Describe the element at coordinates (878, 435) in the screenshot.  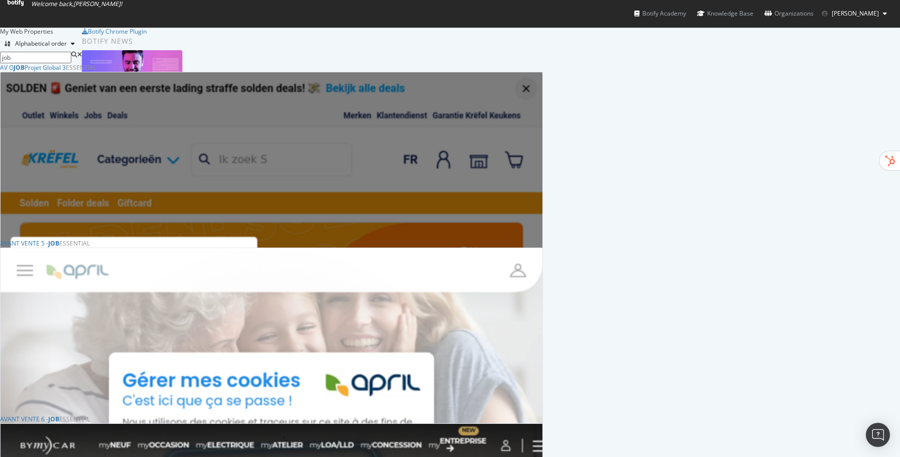
I see `div: Open Intercom Messenger` at that location.